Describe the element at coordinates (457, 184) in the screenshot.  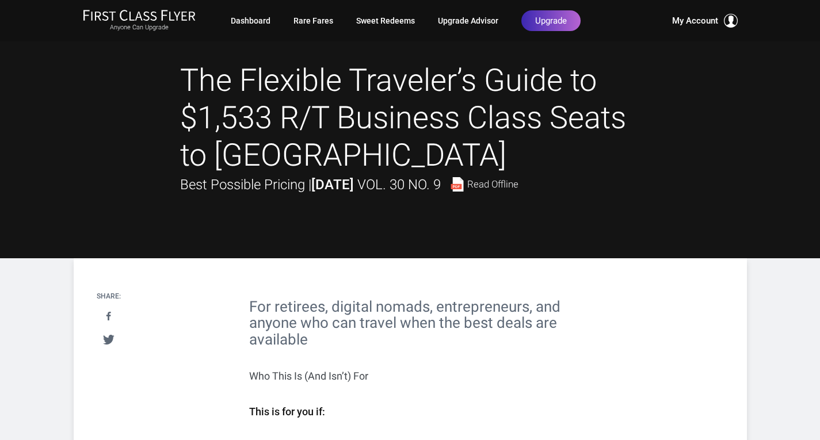
I see `img: pdf-file.svg` at that location.